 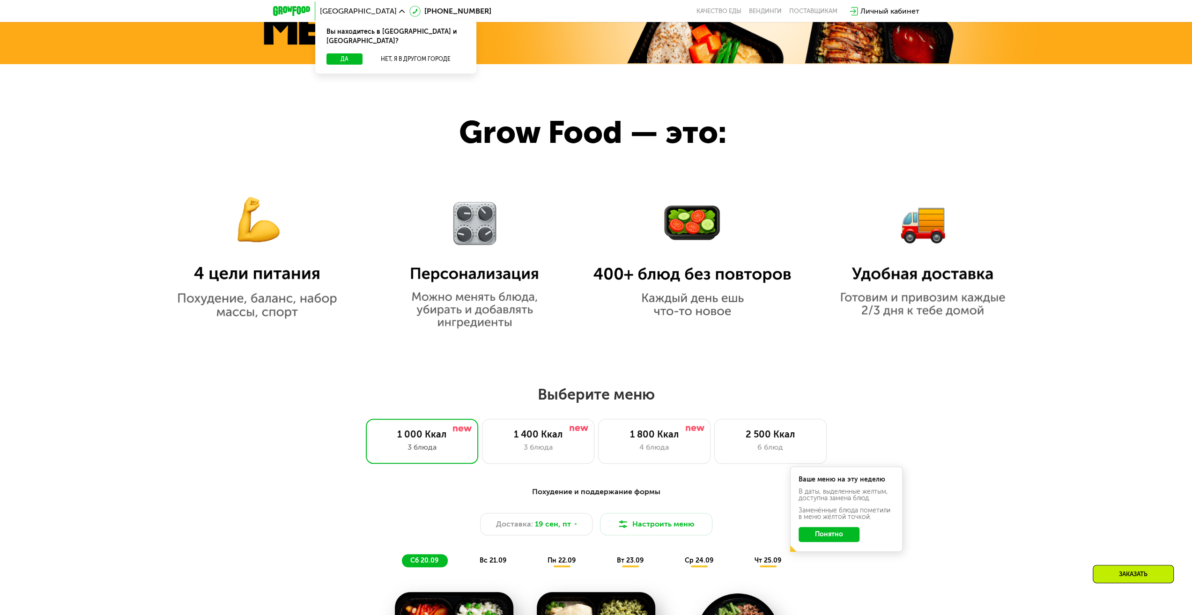 I want to click on div: Ваше меню на эту неделю, so click(x=846, y=480).